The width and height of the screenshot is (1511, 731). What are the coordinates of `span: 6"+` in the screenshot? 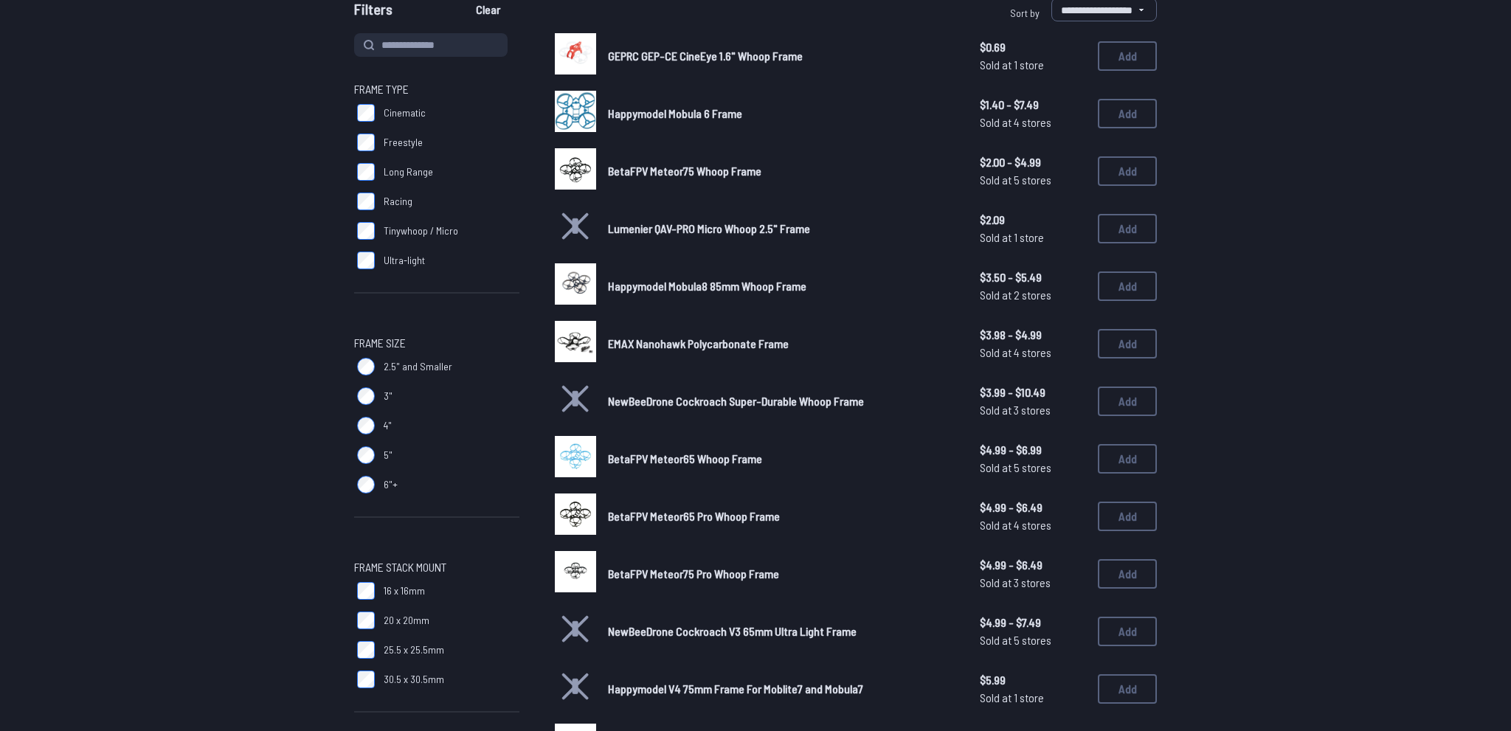 It's located at (390, 485).